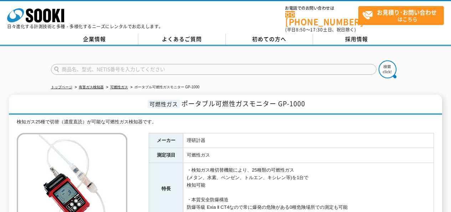 The width and height of the screenshot is (451, 212). What do you see at coordinates (182, 39) in the screenshot?
I see `a: よくあるご質問` at bounding box center [182, 39].